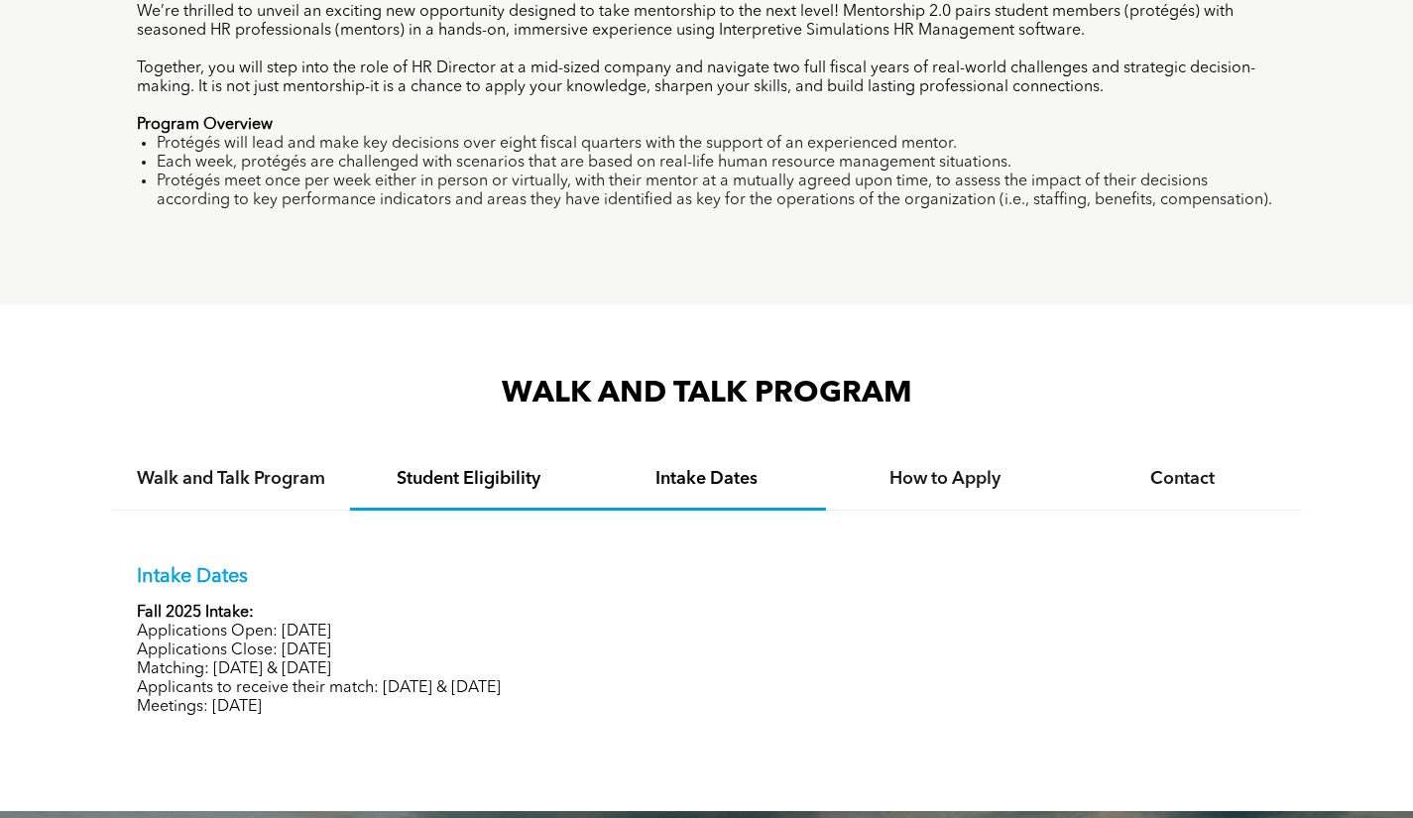 The height and width of the screenshot is (818, 1413). What do you see at coordinates (717, 144) in the screenshot?
I see `li: Protégés will lead and make key decisions over eight fiscal quarters with the support of an exper...` at bounding box center [717, 144].